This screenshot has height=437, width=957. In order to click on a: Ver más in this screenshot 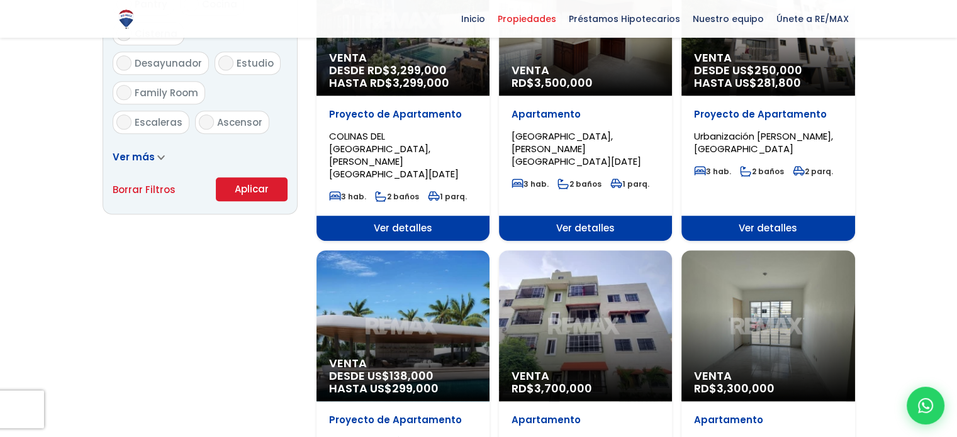, I will do `click(138, 157)`.